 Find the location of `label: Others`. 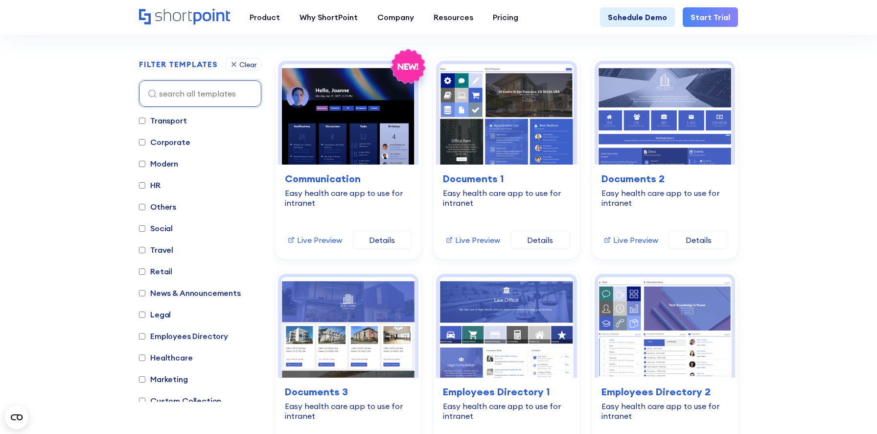

label: Others is located at coordinates (158, 207).